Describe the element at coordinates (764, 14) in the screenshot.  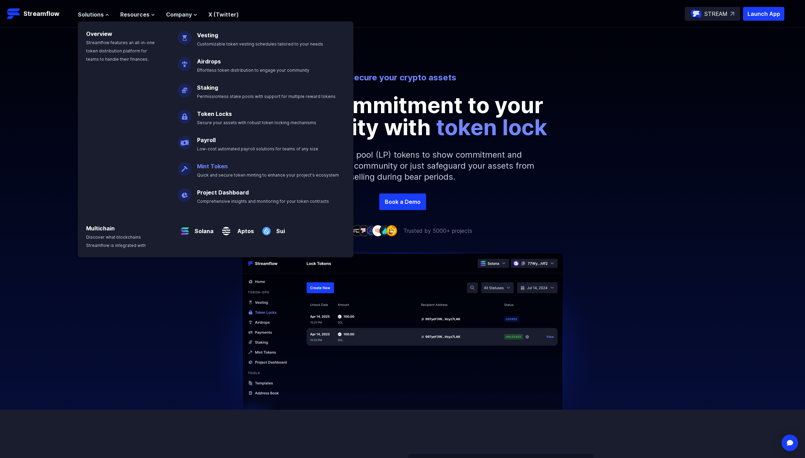
I see `button: Launch App` at that location.